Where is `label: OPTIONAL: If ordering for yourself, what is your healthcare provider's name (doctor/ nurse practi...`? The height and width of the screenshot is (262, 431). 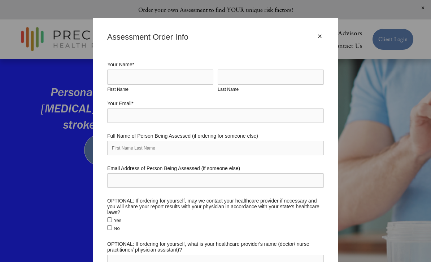
label: OPTIONAL: If ordering for yourself, what is your healthcare provider's name (doctor/ nurse practi... is located at coordinates (216, 247).